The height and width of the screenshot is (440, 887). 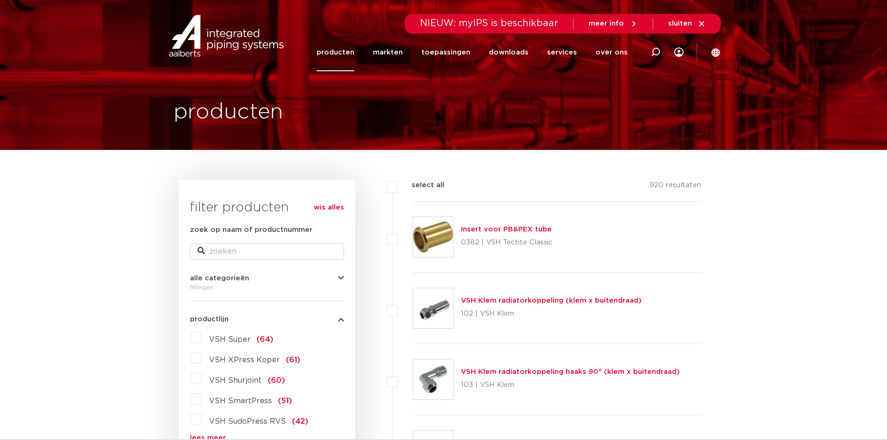 I want to click on span: (60), so click(x=276, y=380).